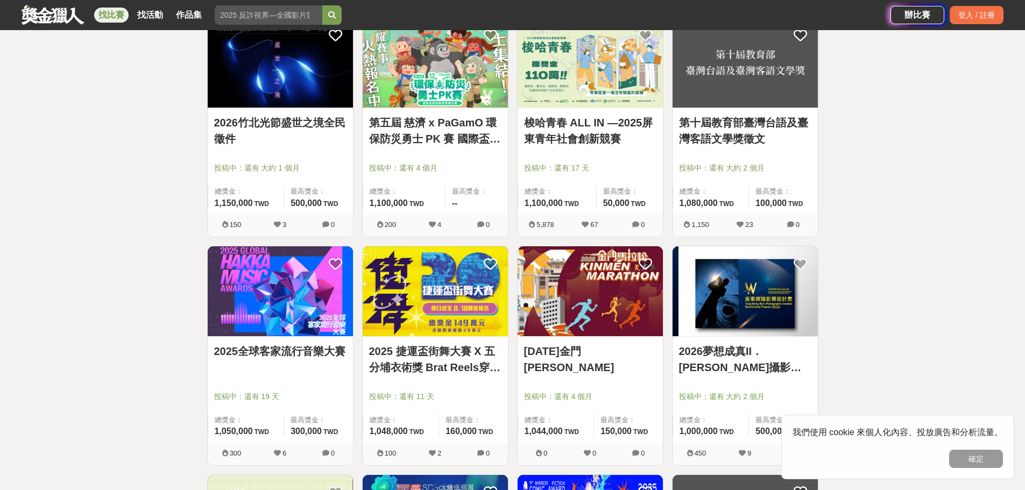 The height and width of the screenshot is (490, 1025). What do you see at coordinates (236, 453) in the screenshot?
I see `span: 300` at bounding box center [236, 453].